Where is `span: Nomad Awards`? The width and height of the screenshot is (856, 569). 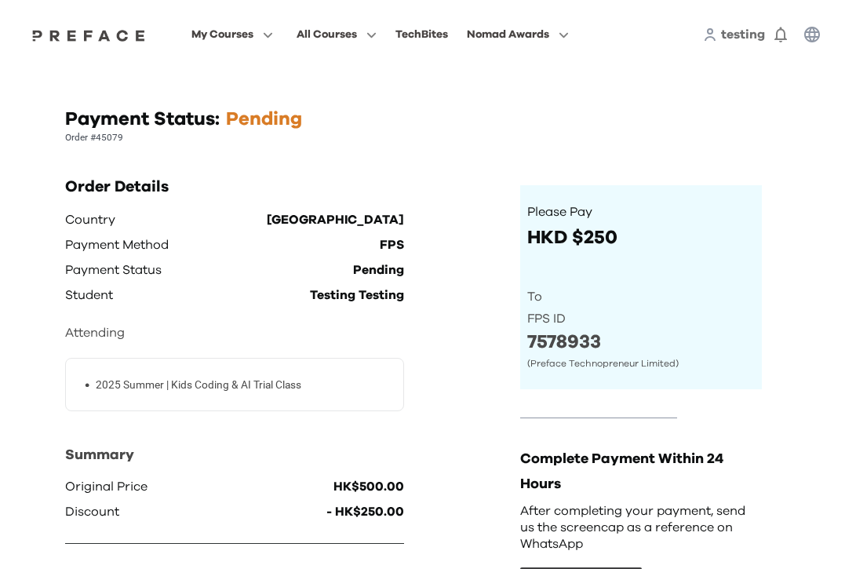 span: Nomad Awards is located at coordinates (508, 35).